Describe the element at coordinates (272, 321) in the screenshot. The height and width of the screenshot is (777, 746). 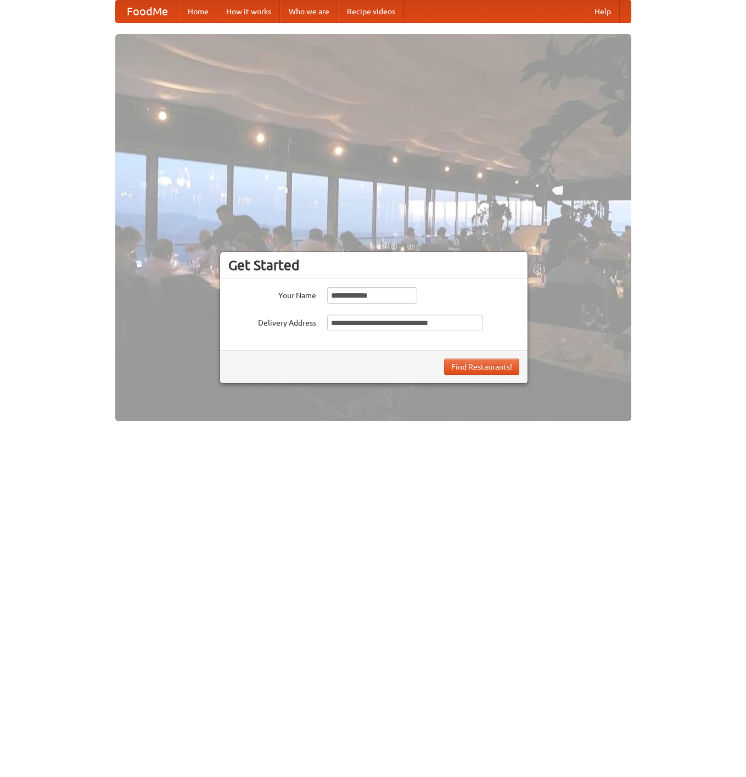
I see `label: Delivery Address` at that location.